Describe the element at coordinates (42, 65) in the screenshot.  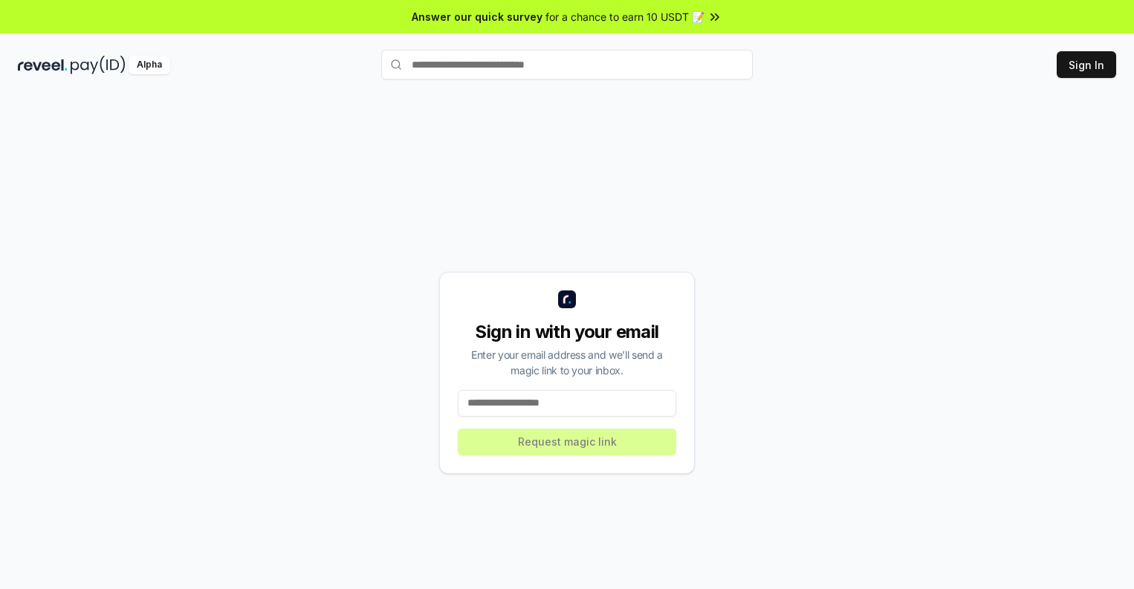
I see `img: reveel_dark` at that location.